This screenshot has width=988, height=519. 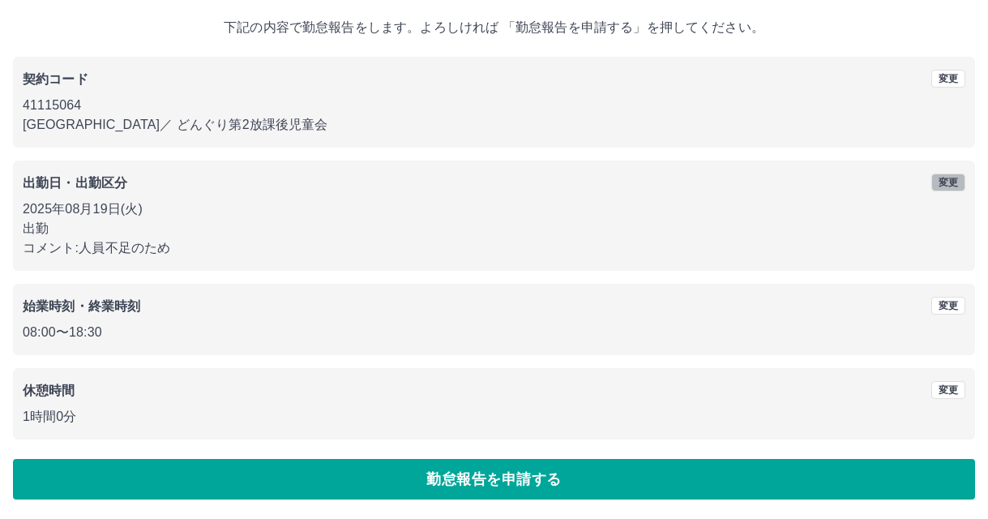 I want to click on p: 下記の内容で勤怠報告をします。よろしければ 「勤怠報告を申請する」を押してください。, so click(x=494, y=28).